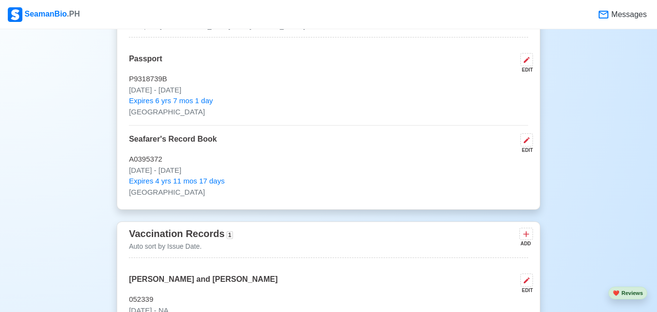  I want to click on img: Logo, so click(15, 15).